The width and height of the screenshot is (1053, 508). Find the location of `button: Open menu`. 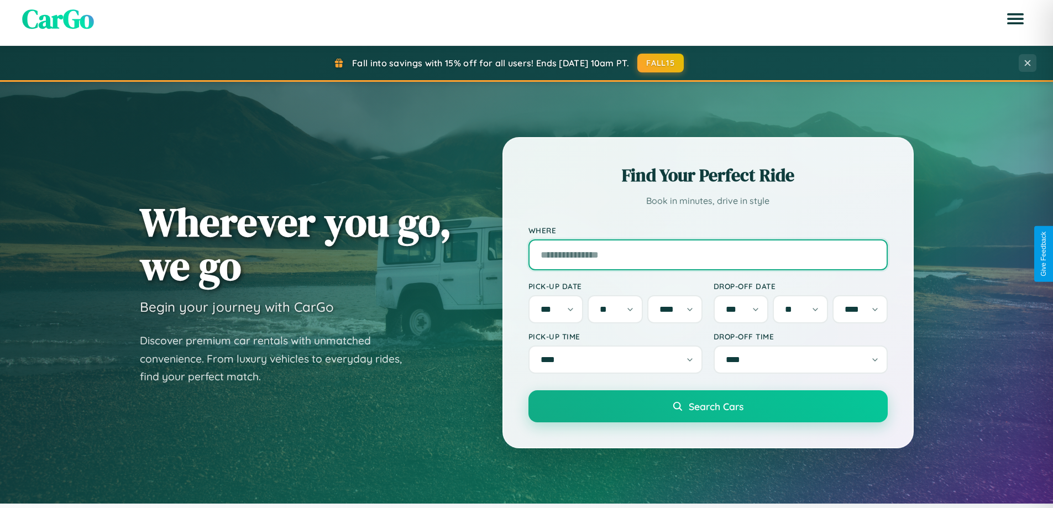

button: Open menu is located at coordinates (1015, 19).